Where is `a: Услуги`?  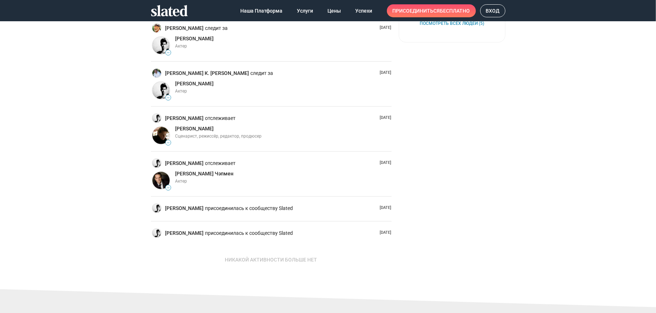
a: Услуги is located at coordinates (305, 11).